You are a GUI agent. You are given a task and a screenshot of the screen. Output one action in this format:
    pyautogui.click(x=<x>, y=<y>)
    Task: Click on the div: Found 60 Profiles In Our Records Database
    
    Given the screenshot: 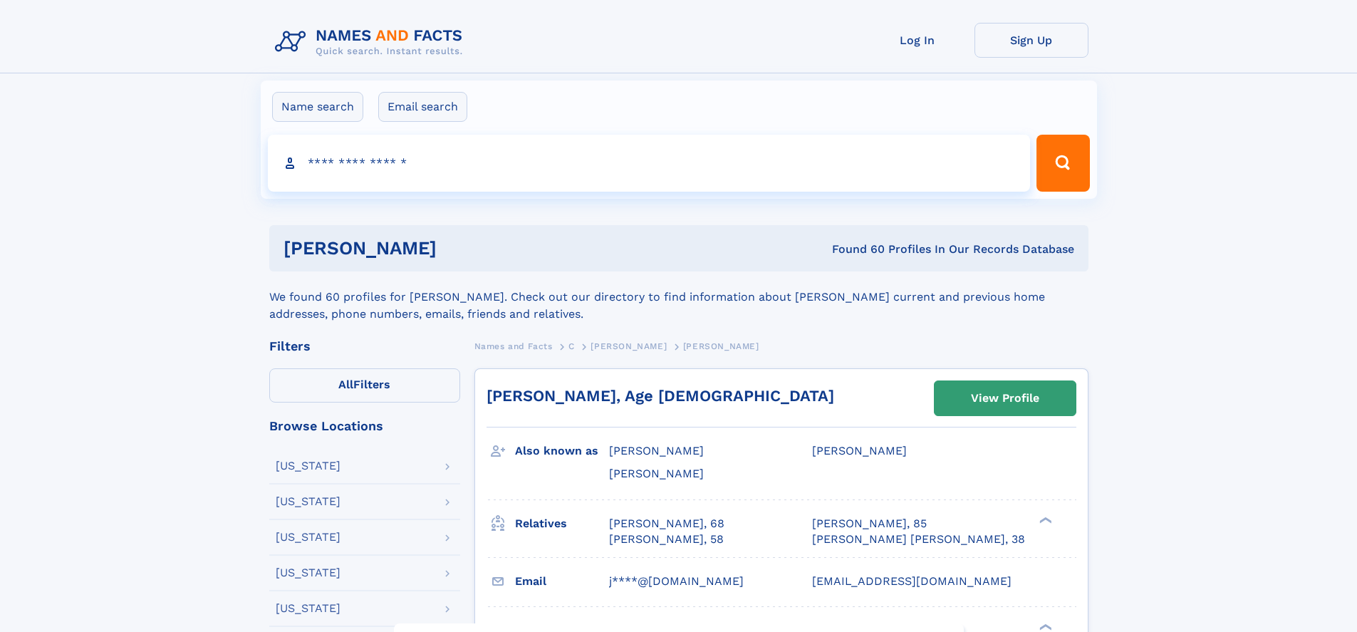 What is the action you would take?
    pyautogui.click(x=854, y=249)
    